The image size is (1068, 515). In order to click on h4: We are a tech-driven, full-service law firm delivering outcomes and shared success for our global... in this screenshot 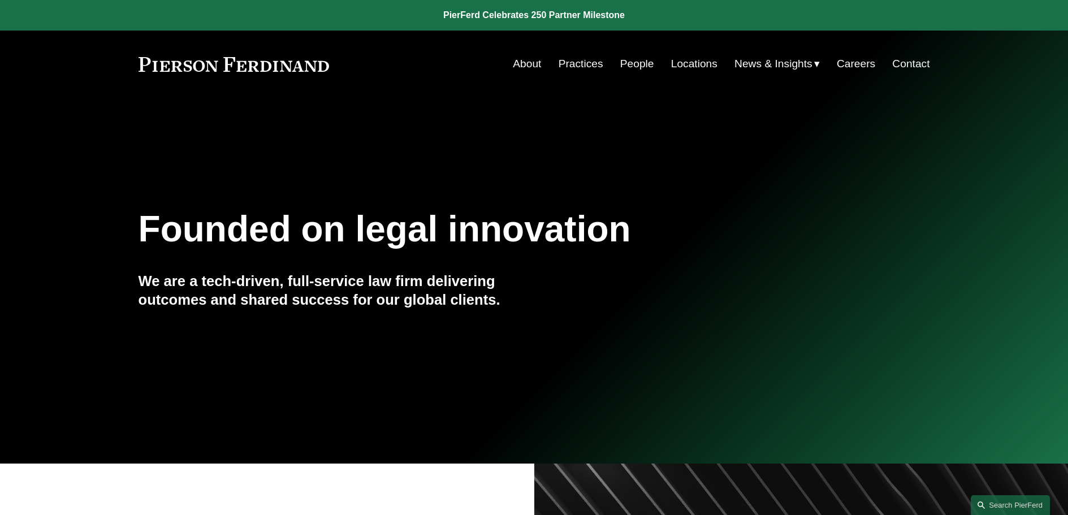, I will do `click(336, 290)`.